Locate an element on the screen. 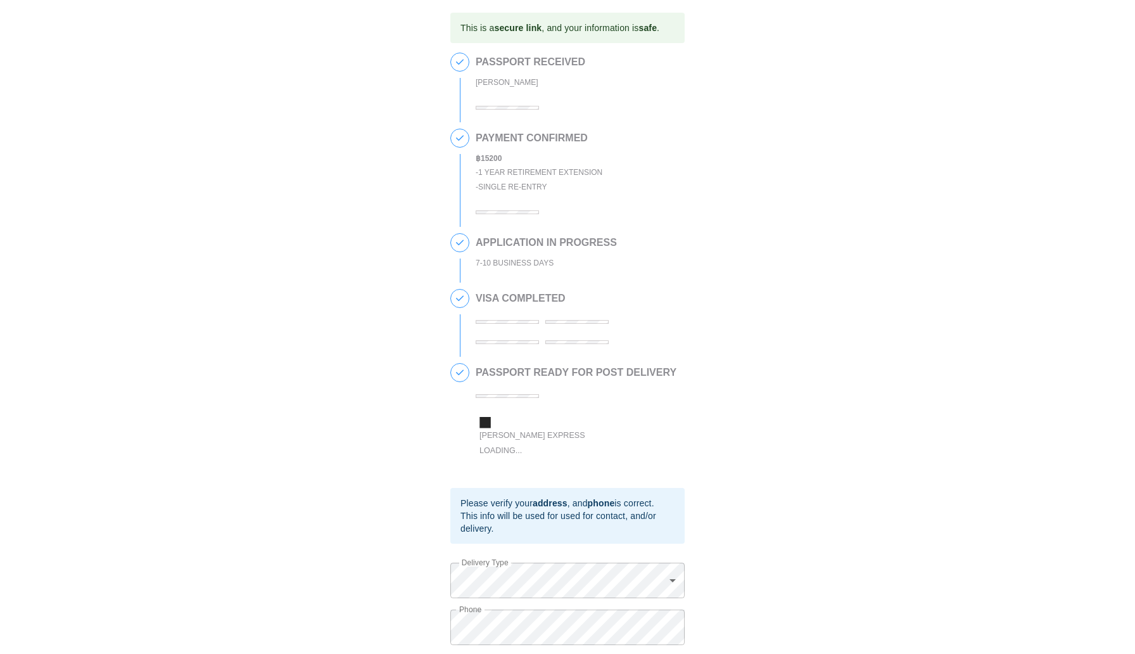 The image size is (1135, 654). h2: APPLICATION IN PROGRESS is located at coordinates (546, 243).